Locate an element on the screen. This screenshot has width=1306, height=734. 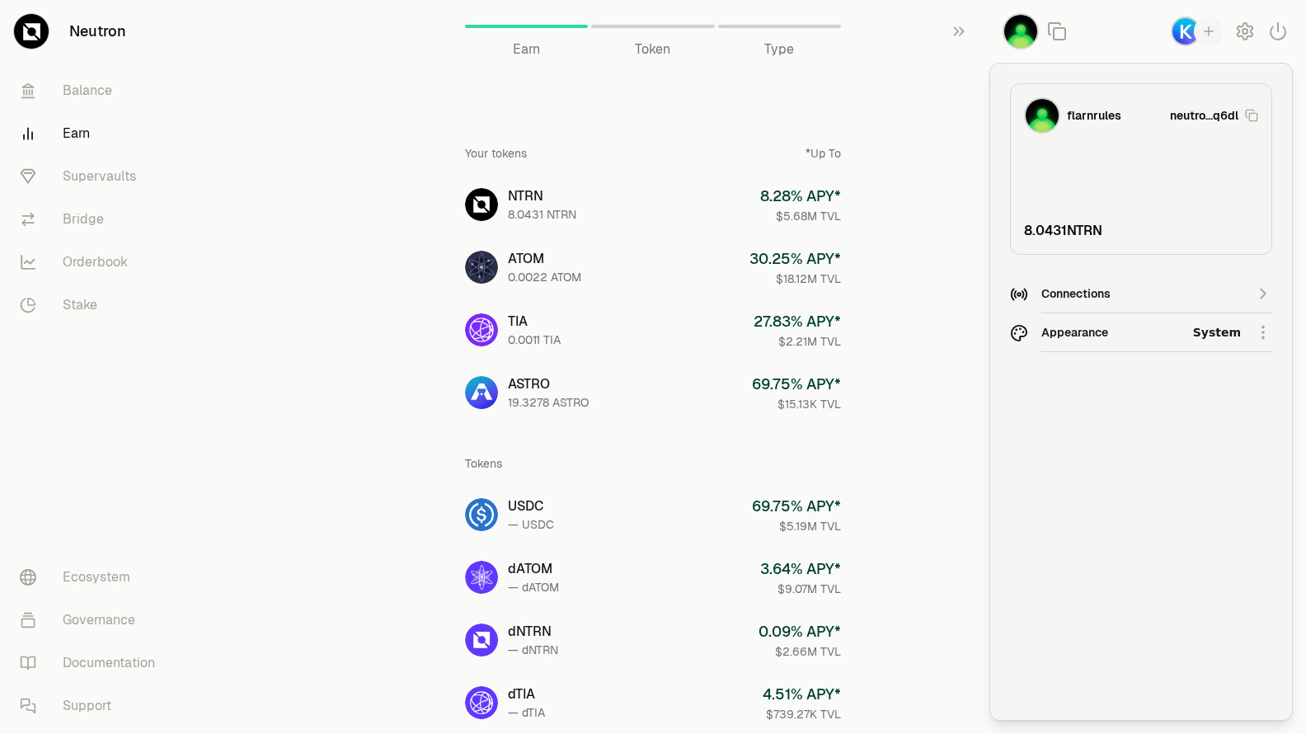
div: $5.68M TVL is located at coordinates (801, 216).